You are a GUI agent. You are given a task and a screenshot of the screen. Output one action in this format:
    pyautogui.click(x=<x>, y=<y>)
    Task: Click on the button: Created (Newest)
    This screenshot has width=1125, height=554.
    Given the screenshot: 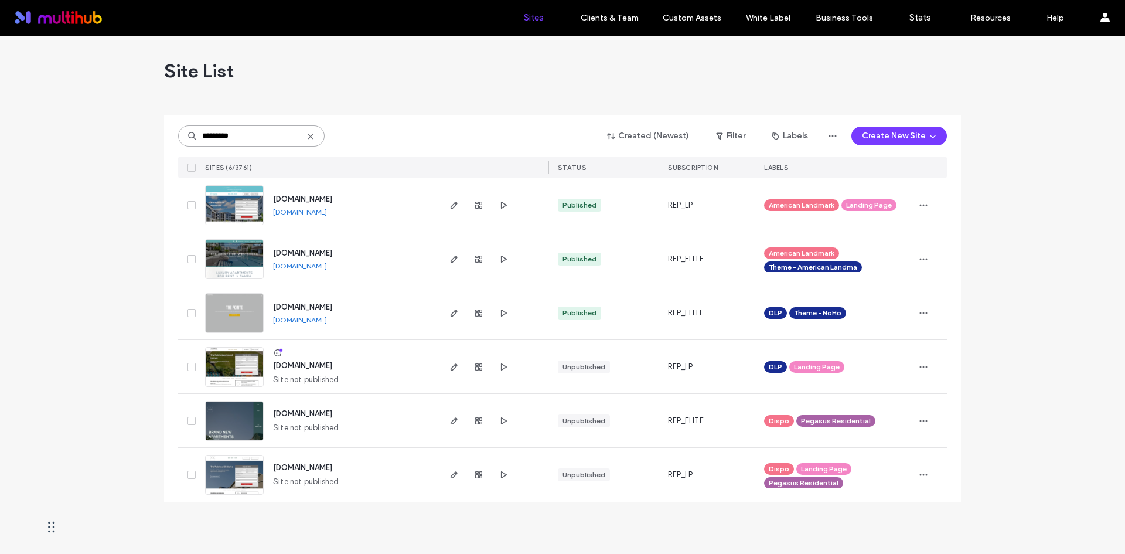 What is the action you would take?
    pyautogui.click(x=648, y=136)
    